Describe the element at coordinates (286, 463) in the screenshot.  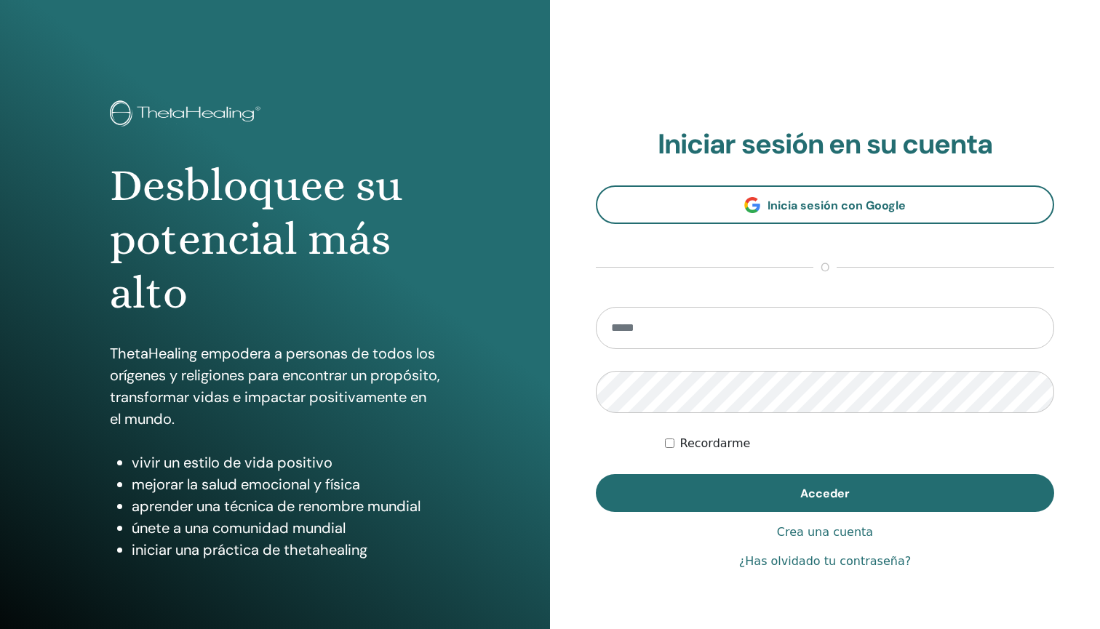
I see `li: vivir un estilo de vida positivo` at that location.